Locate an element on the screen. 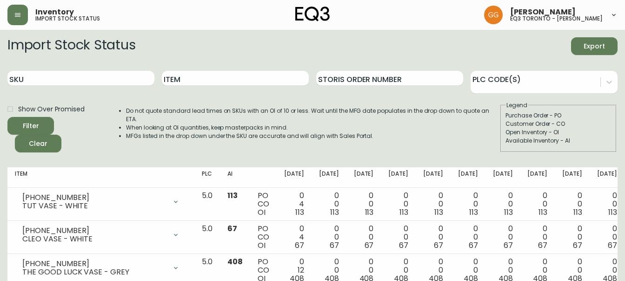 This screenshot has width=625, height=281. span: Show Over Promised is located at coordinates (51, 109).